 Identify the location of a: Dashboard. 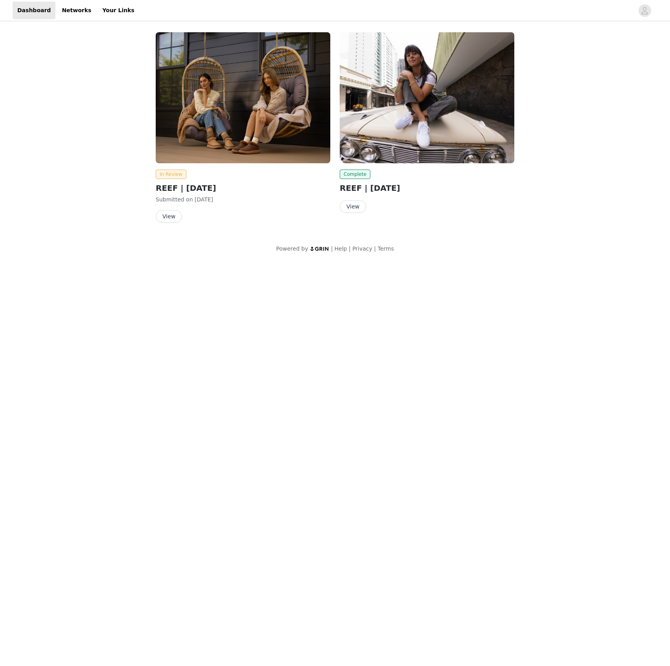
(34, 10).